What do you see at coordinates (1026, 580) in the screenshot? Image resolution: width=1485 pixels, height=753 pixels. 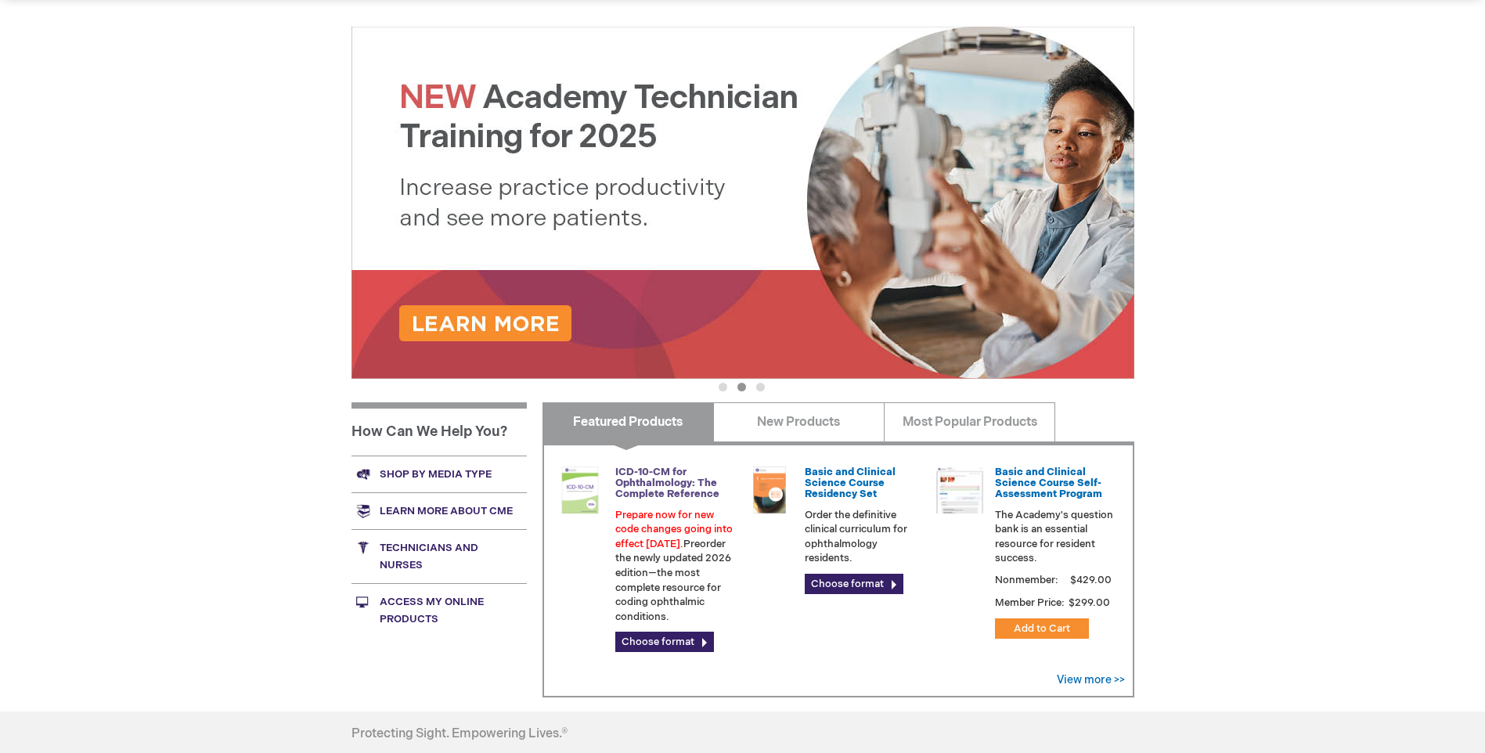 I see `strong: Nonmember:` at bounding box center [1026, 580].